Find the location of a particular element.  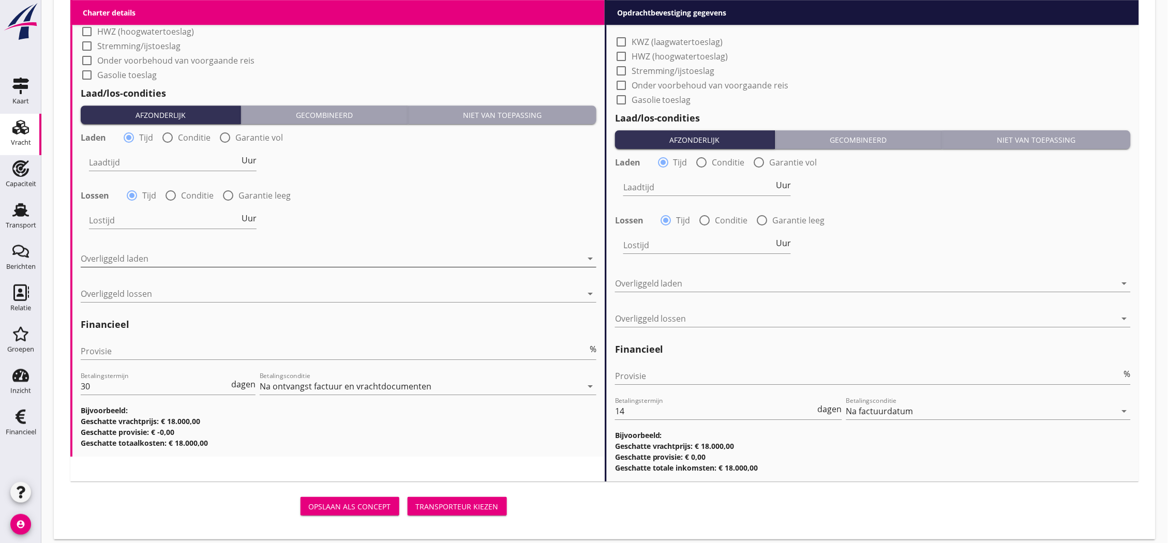

i: account_circle is located at coordinates (21, 525).